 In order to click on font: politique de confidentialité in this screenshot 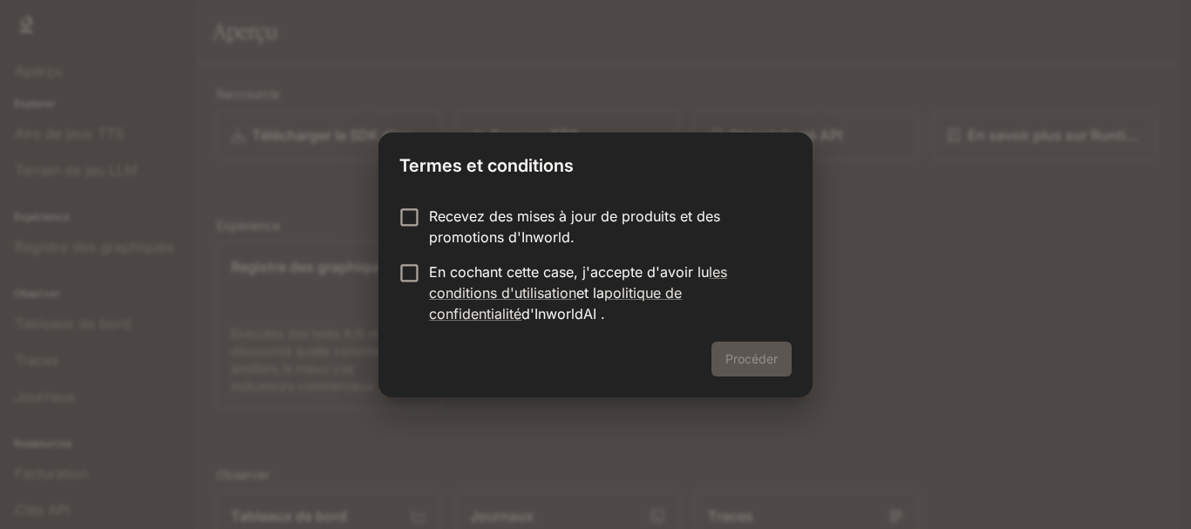, I will do `click(555, 303)`.